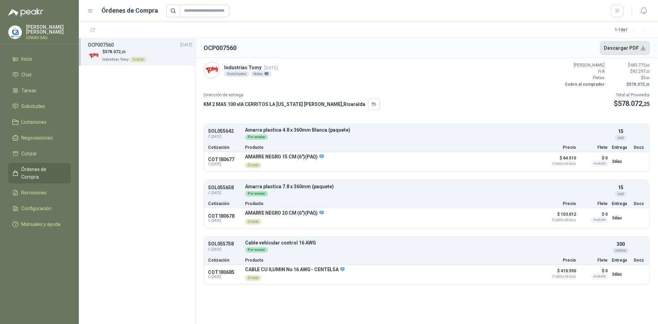 This screenshot has width=658, height=324. Describe the element at coordinates (29, 90) in the screenshot. I see `span: Tareas` at that location.